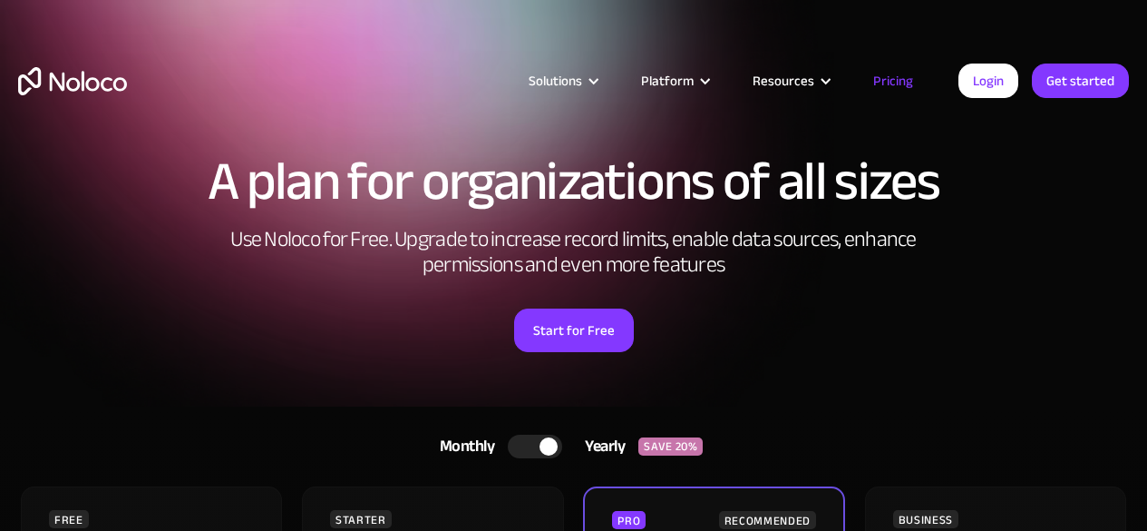 This screenshot has height=531, width=1147. I want to click on a: Login, so click(989, 81).